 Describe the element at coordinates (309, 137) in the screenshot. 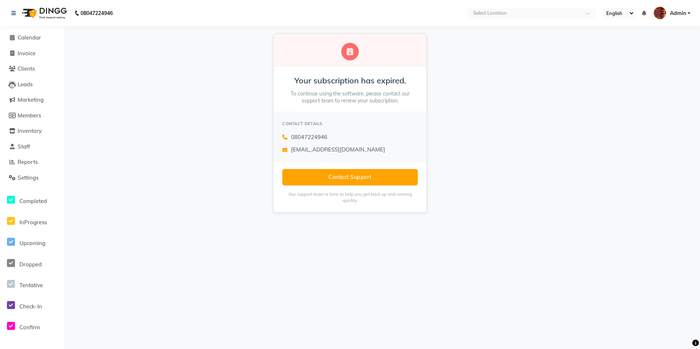

I see `span: 08047224946` at that location.